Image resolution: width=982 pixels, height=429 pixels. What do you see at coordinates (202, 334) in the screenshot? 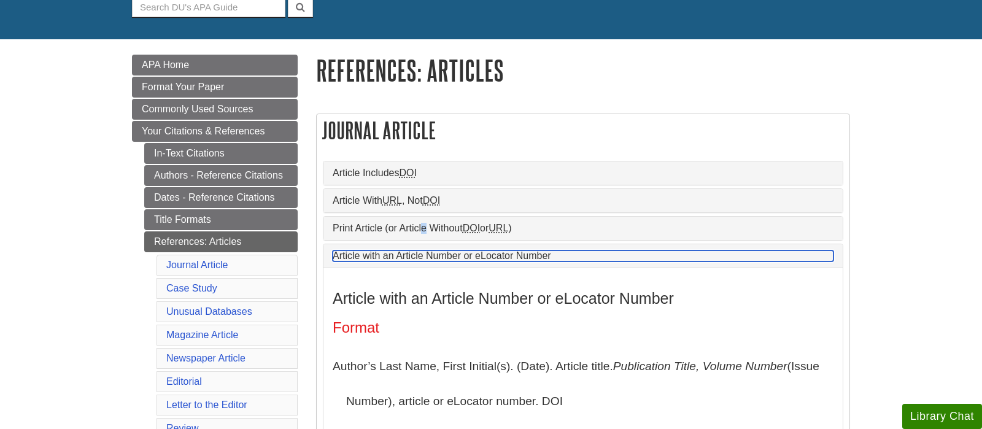
I see `a: Magazine Article` at bounding box center [202, 334].